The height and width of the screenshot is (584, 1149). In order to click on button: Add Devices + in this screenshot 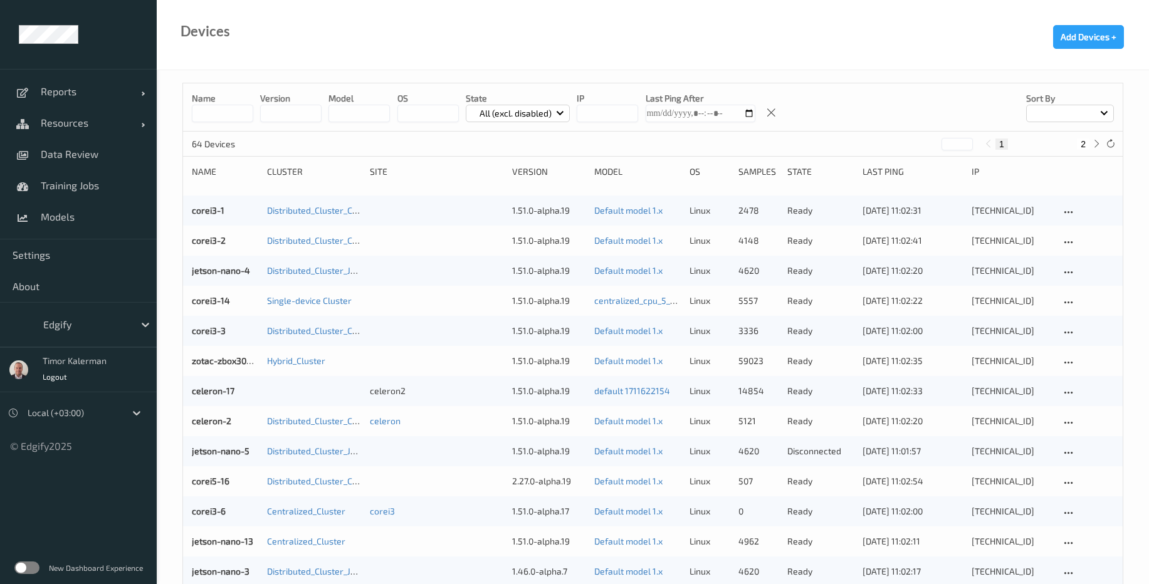, I will do `click(1088, 37)`.